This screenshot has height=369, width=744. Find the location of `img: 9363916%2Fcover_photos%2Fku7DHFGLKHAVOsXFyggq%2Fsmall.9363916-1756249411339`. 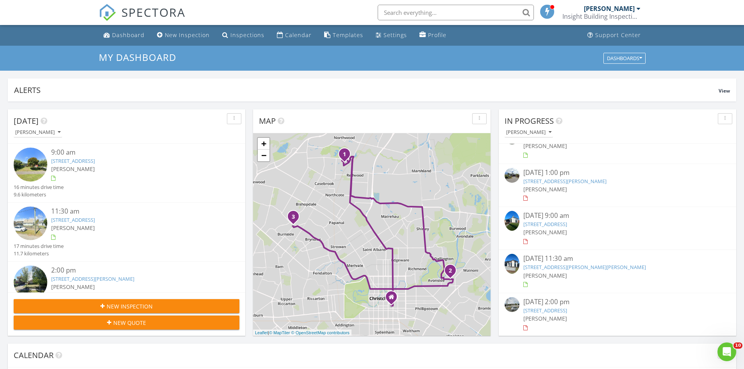

img: 9363916%2Fcover_photos%2Fku7DHFGLKHAVOsXFyggq%2Fsmall.9363916-1756249411339 is located at coordinates (512, 264).